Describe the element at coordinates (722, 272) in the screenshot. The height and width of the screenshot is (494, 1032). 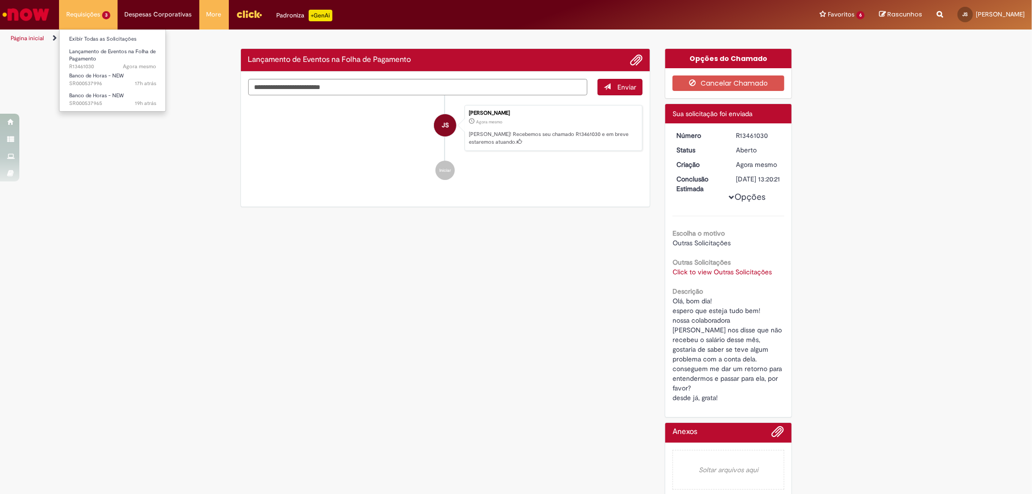
I see `a: Click to view Outras Solicitações` at that location.